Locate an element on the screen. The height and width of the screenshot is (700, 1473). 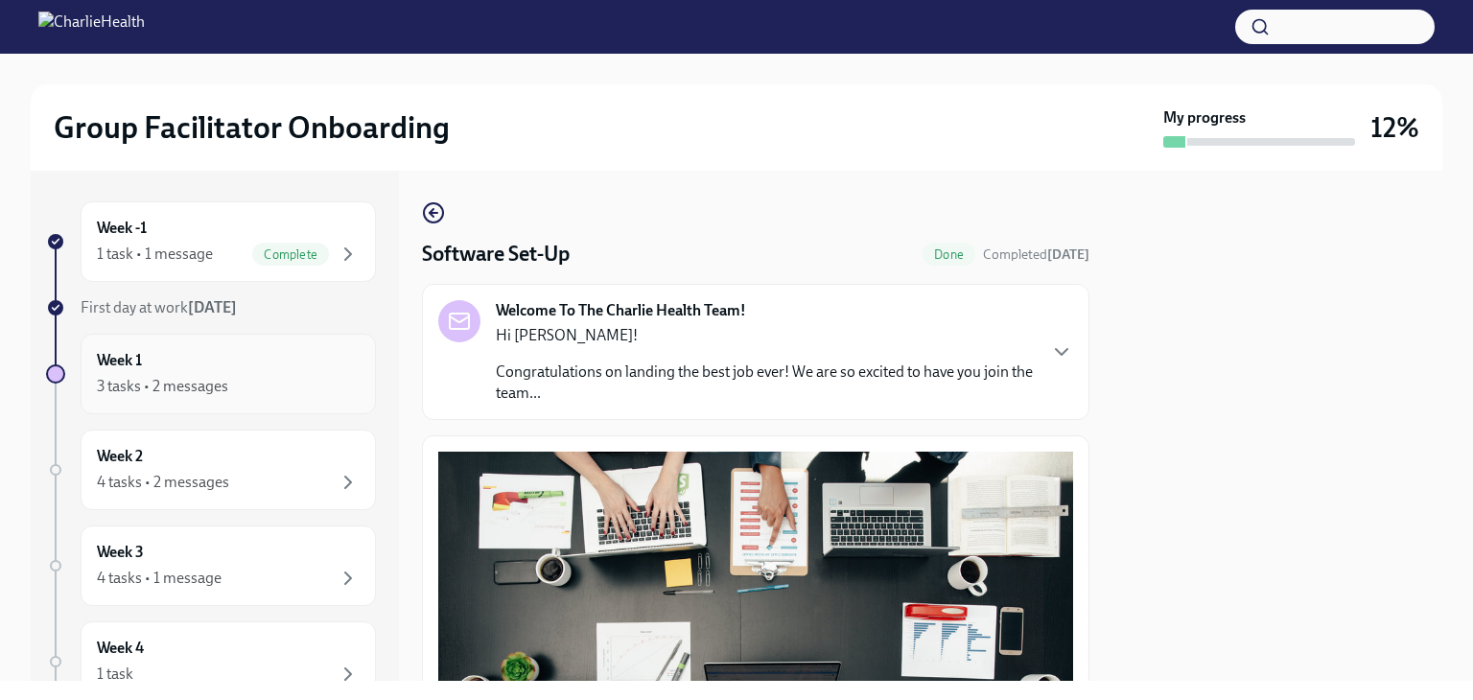
h3: 12% is located at coordinates (1394, 128).